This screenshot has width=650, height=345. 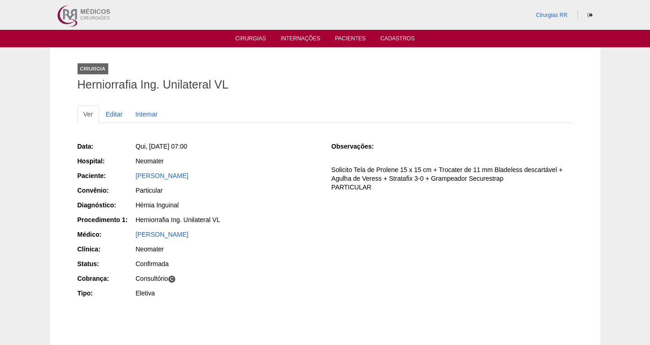 What do you see at coordinates (106, 146) in the screenshot?
I see `div: Data:` at bounding box center [106, 146].